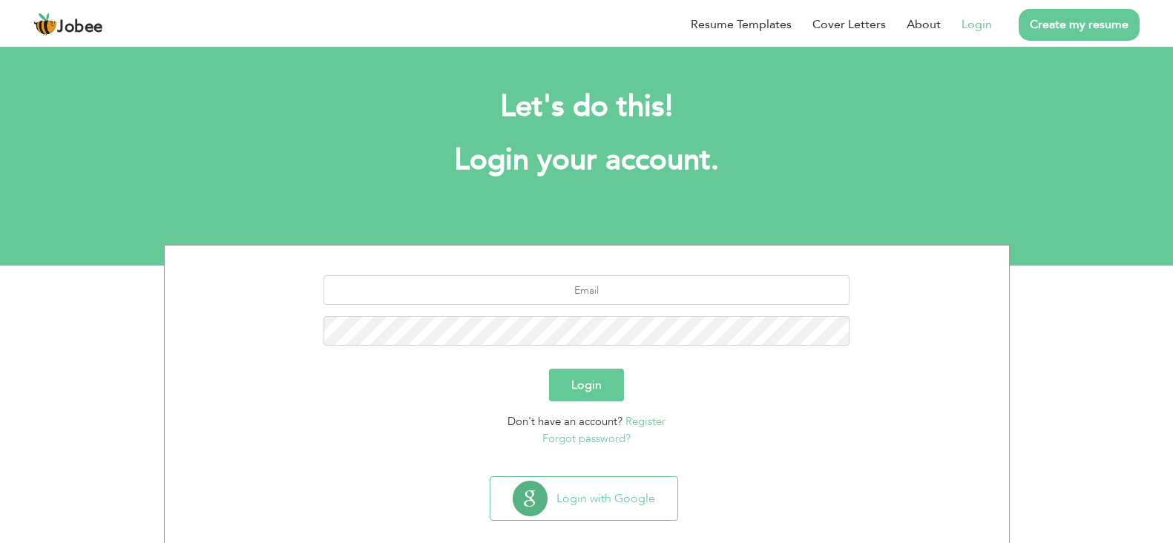 The height and width of the screenshot is (543, 1173). Describe the element at coordinates (80, 27) in the screenshot. I see `span: Jobee` at that location.